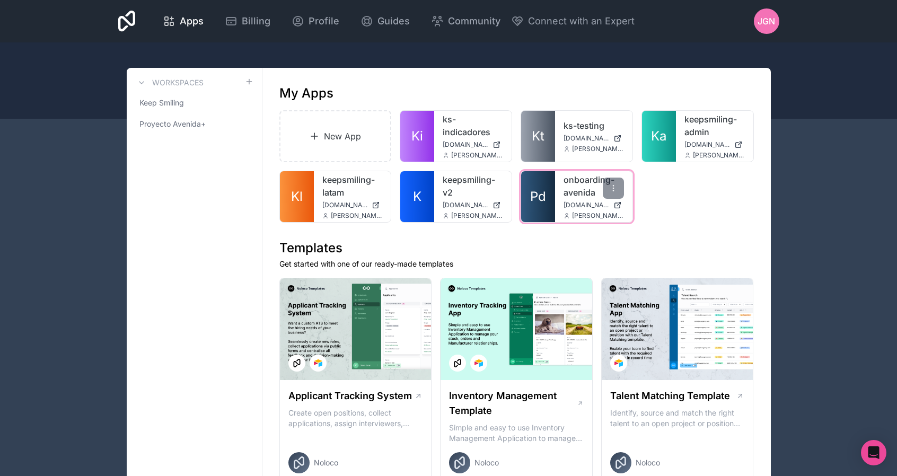 This screenshot has height=476, width=897. Describe the element at coordinates (162, 103) in the screenshot. I see `span: Keep Smiling` at that location.